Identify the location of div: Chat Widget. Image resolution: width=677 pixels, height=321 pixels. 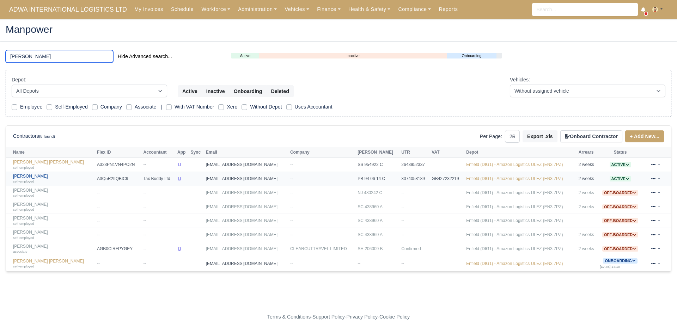
(613, 280).